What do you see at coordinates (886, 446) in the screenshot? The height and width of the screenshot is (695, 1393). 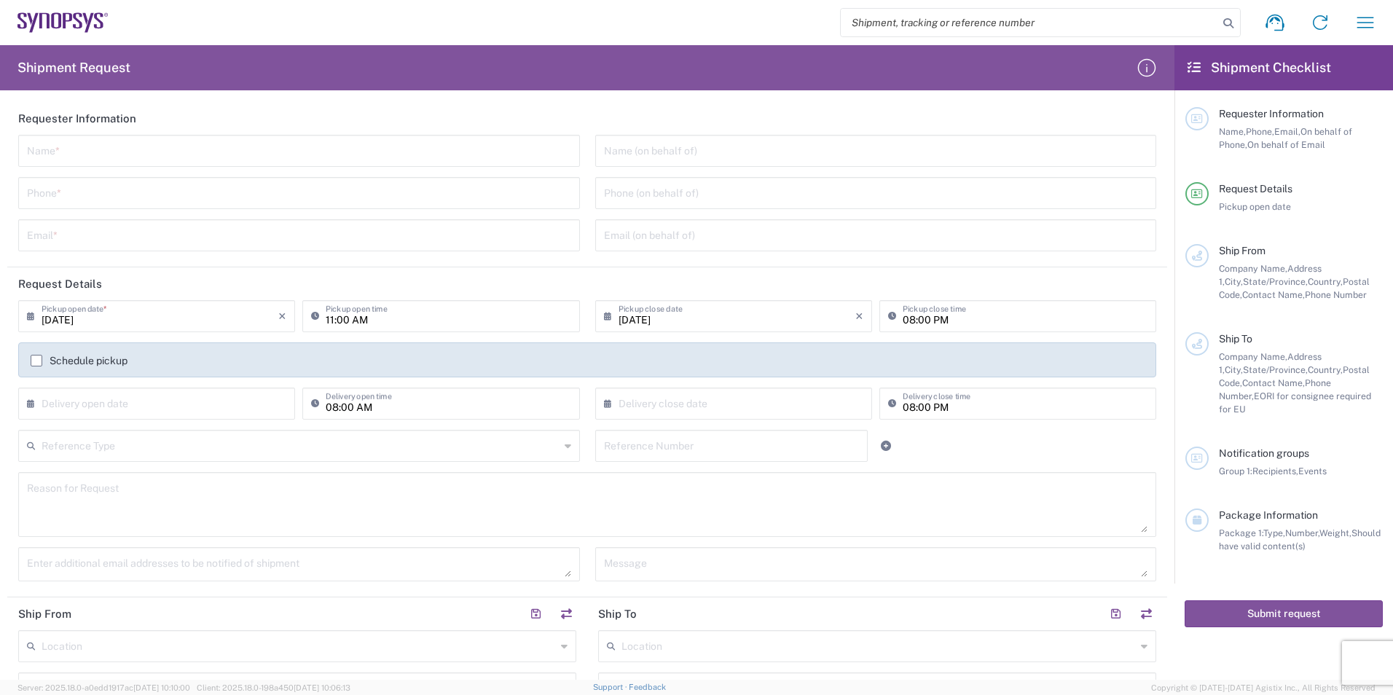 I see `a: Add Reference` at bounding box center [886, 446].